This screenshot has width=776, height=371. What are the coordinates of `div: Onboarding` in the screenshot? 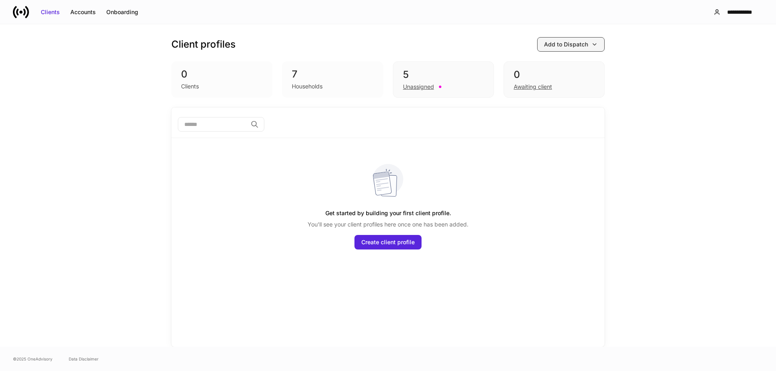 It's located at (122, 12).